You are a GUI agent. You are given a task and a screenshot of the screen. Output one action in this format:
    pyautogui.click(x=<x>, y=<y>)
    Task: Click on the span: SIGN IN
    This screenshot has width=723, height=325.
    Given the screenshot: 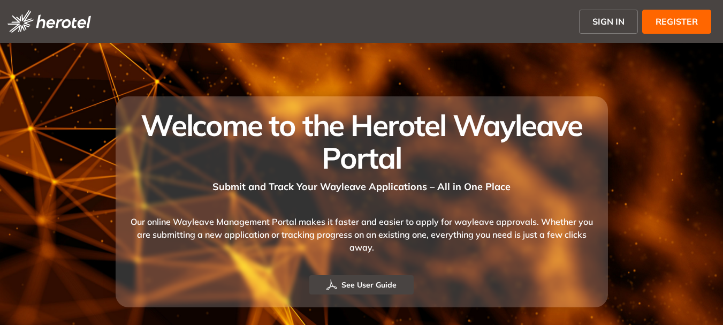 What is the action you would take?
    pyautogui.click(x=608, y=21)
    